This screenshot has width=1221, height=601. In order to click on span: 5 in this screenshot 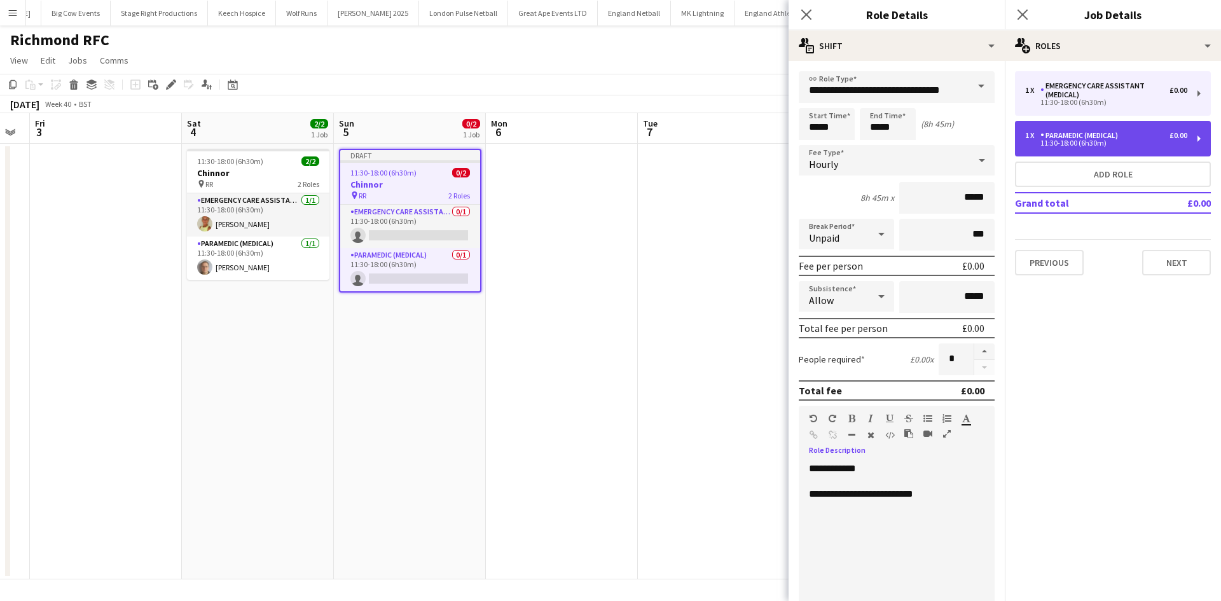, I will do `click(345, 132)`.